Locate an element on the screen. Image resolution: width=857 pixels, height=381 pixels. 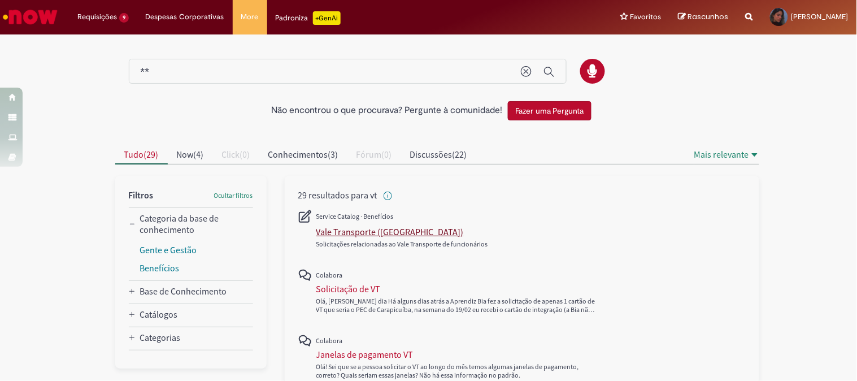
span: More is located at coordinates (250, 17).